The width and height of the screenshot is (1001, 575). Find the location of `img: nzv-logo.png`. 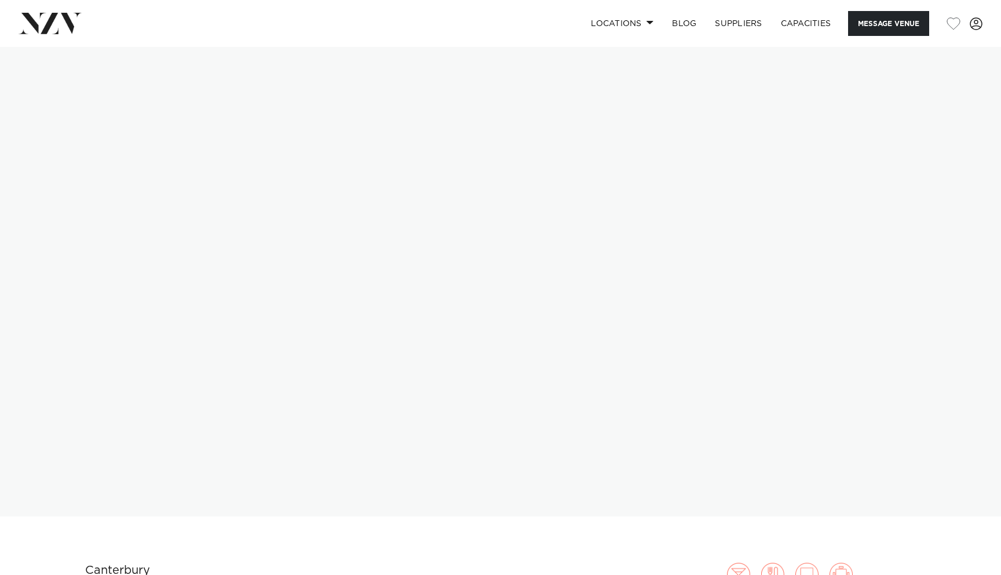

img: nzv-logo.png is located at coordinates (50, 23).